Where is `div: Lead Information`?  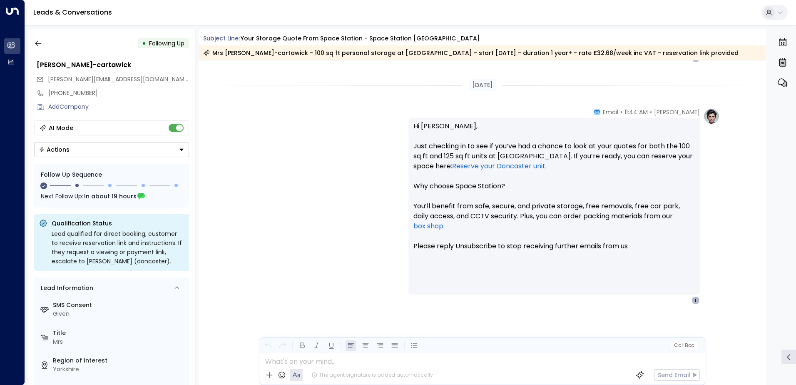
div: Lead Information is located at coordinates (65, 288).